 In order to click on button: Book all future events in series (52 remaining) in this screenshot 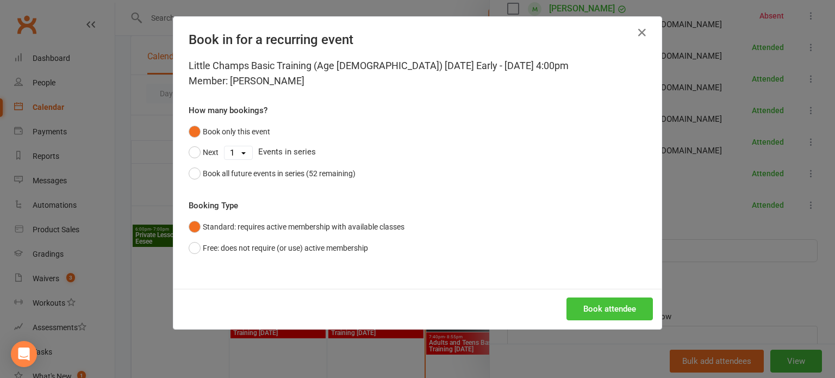, I will do `click(272, 173)`.